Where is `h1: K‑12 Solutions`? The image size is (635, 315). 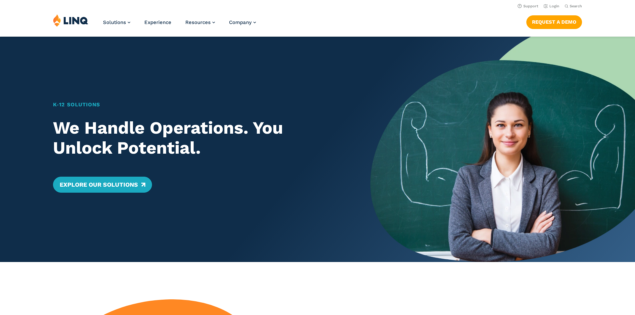
h1: K‑12 Solutions is located at coordinates (199, 105).